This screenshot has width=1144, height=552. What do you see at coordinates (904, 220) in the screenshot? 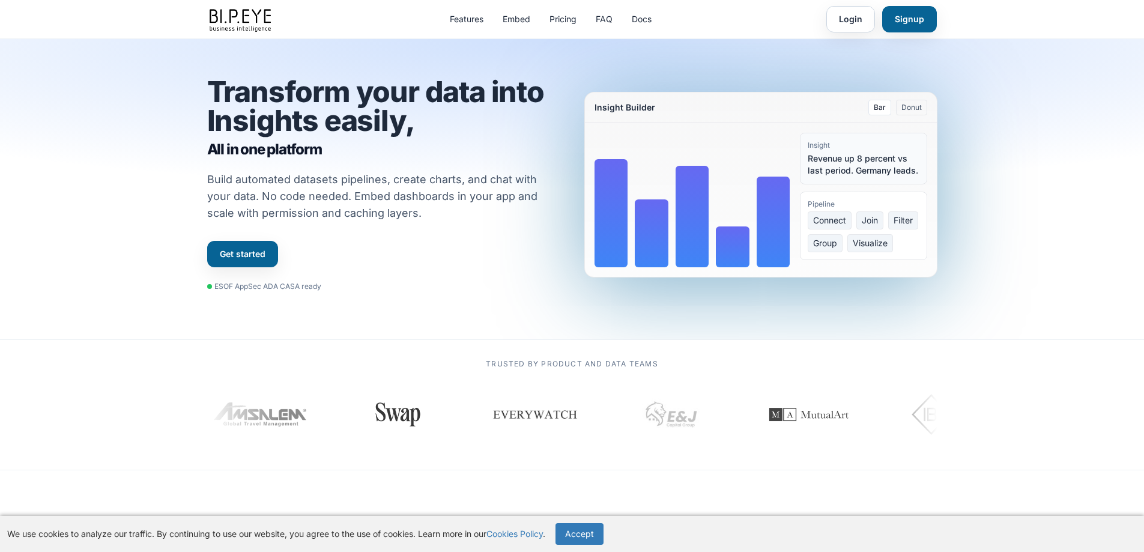
I see `span: Filter` at bounding box center [904, 220].